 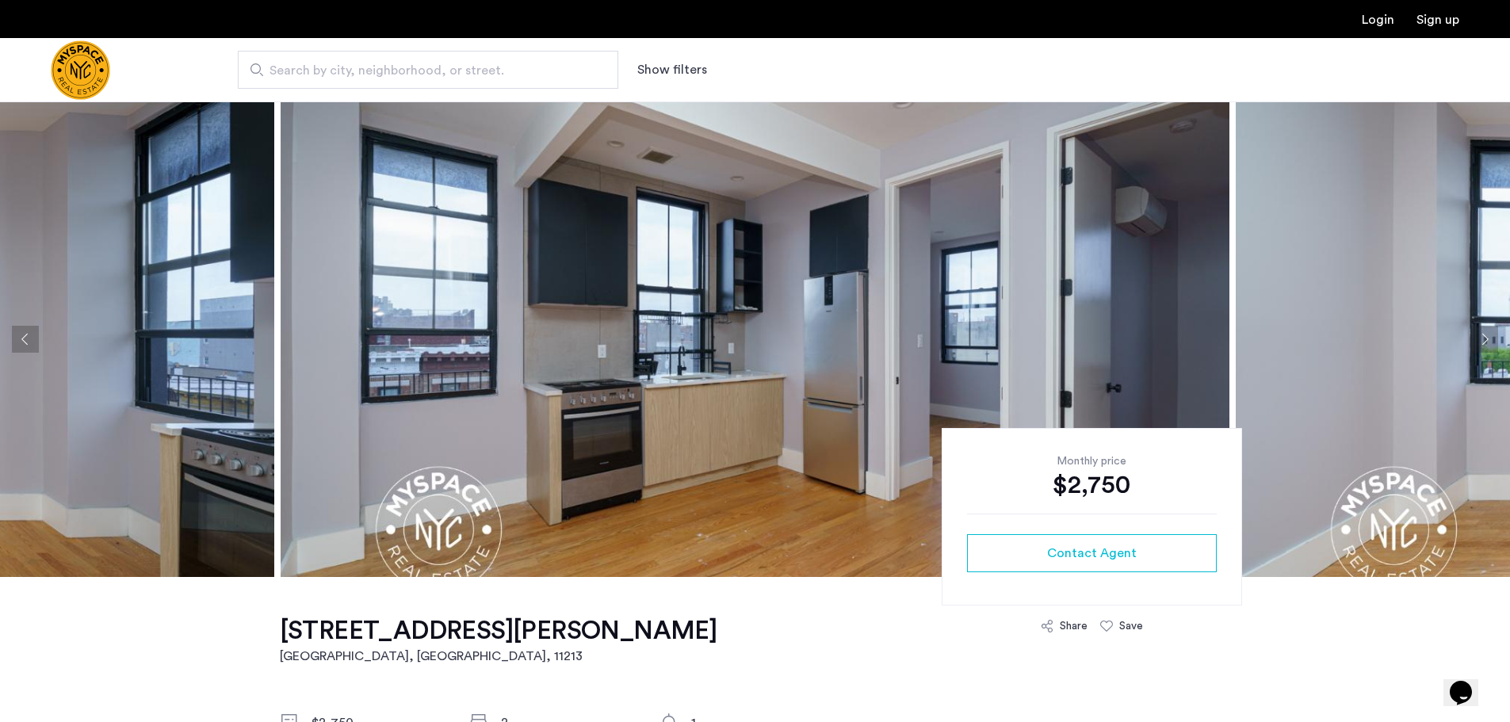 I want to click on a: Registration, so click(x=1438, y=20).